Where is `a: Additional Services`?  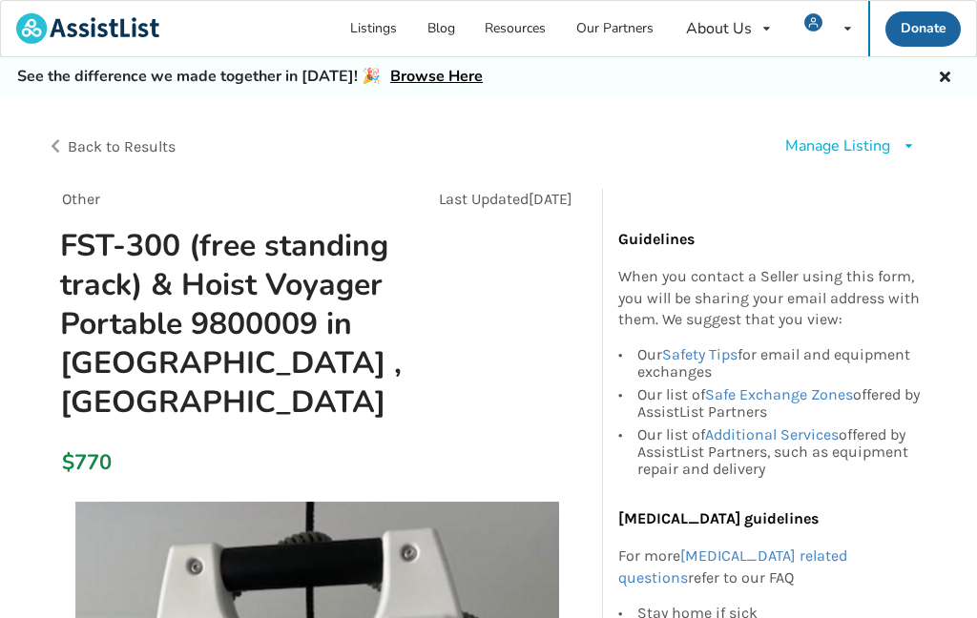
a: Additional Services is located at coordinates (772, 434).